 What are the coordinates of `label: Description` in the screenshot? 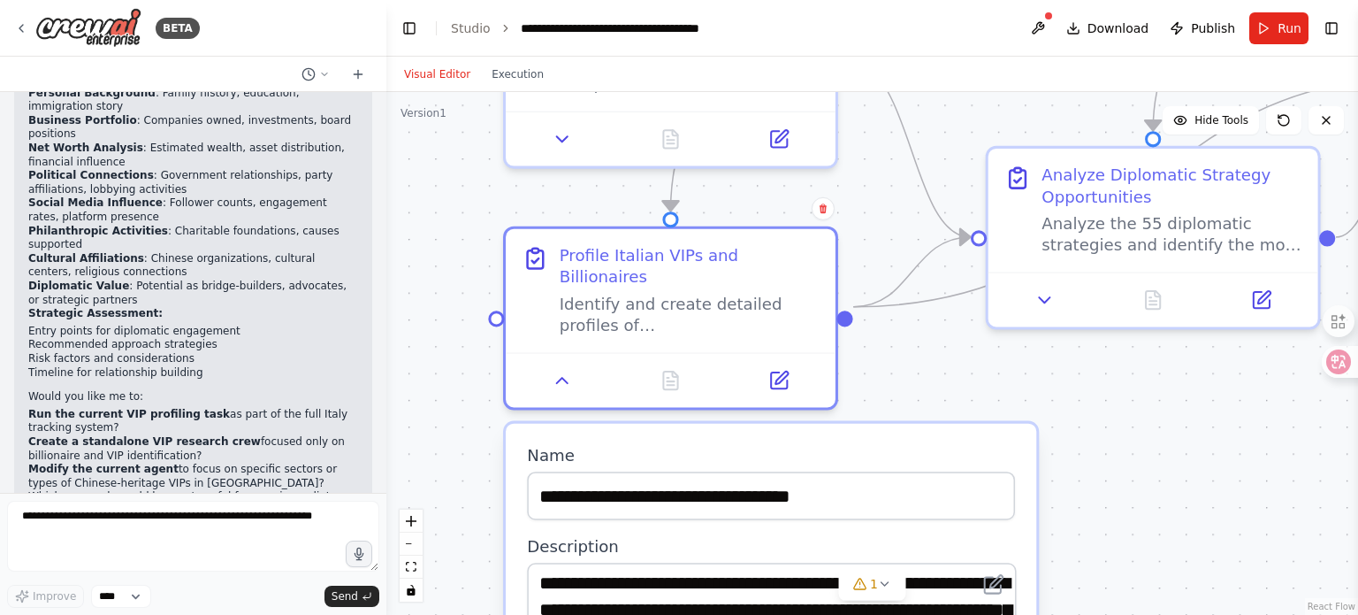 It's located at (771, 546).